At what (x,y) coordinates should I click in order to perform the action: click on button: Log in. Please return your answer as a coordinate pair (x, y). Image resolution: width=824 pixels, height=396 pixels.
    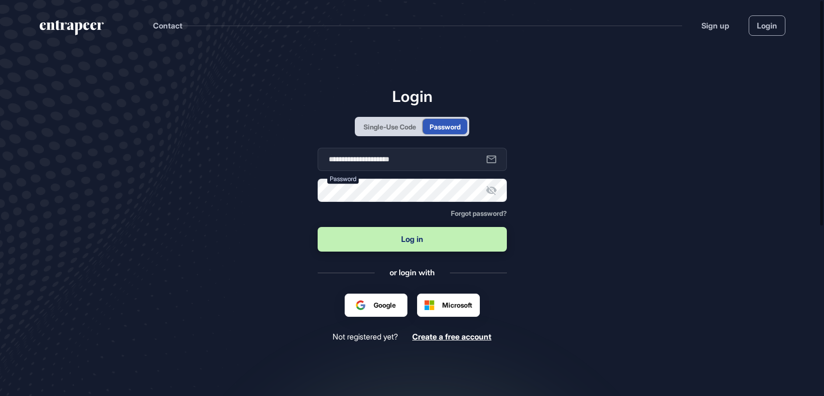
    Looking at the image, I should click on (412, 239).